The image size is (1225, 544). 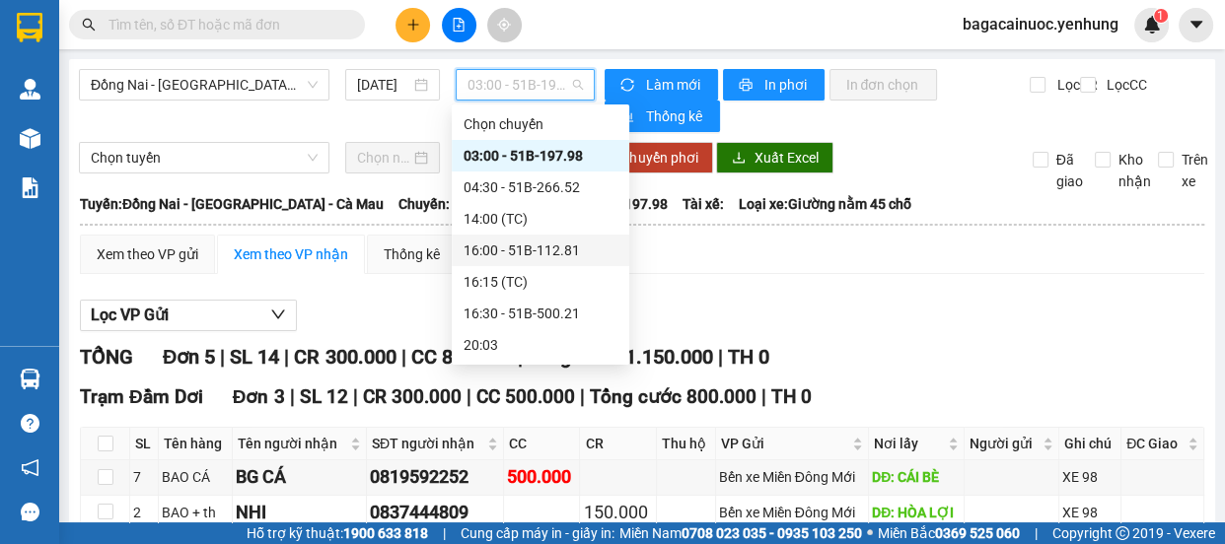 What do you see at coordinates (786, 85) in the screenshot?
I see `span: In phơi` at bounding box center [786, 85].